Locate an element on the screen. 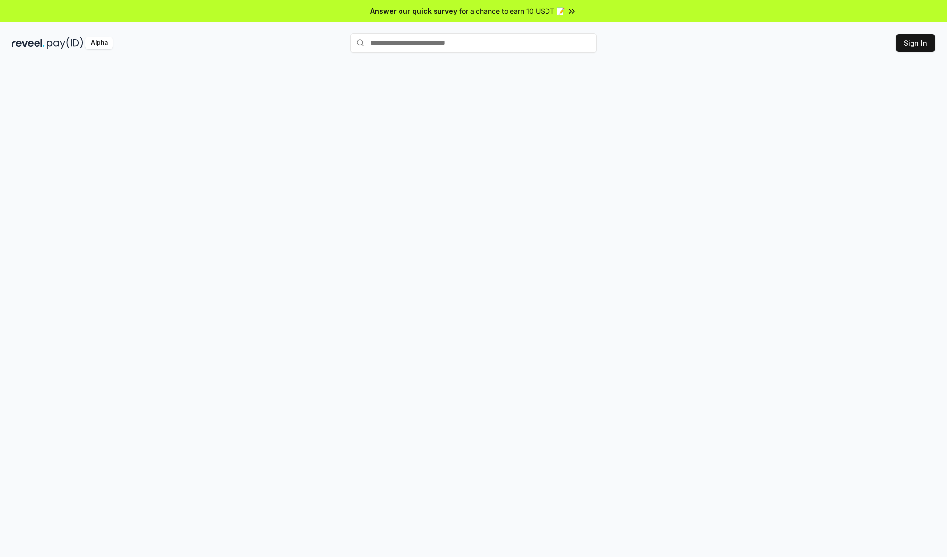 The image size is (947, 557). span: for a chance to earn 10 USDT 📝 is located at coordinates (512, 11).